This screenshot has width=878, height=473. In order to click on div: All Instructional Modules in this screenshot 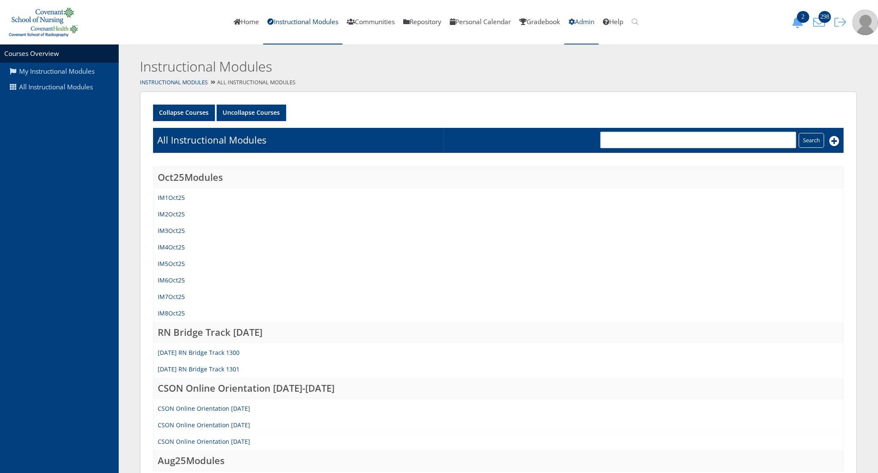, I will do `click(498, 83)`.